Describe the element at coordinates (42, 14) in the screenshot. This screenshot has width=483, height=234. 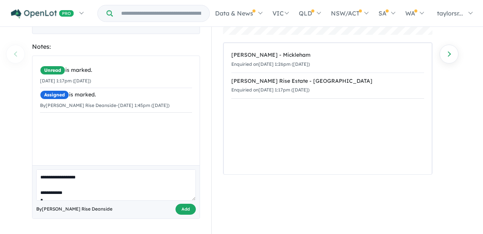
I see `img: Openlot PRO Logo White` at that location.